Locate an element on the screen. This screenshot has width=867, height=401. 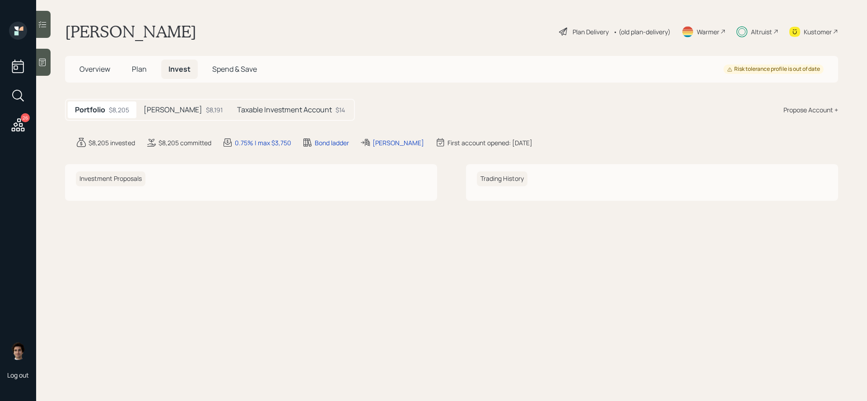
div: 0.75% | max $3,750 is located at coordinates (263, 143).